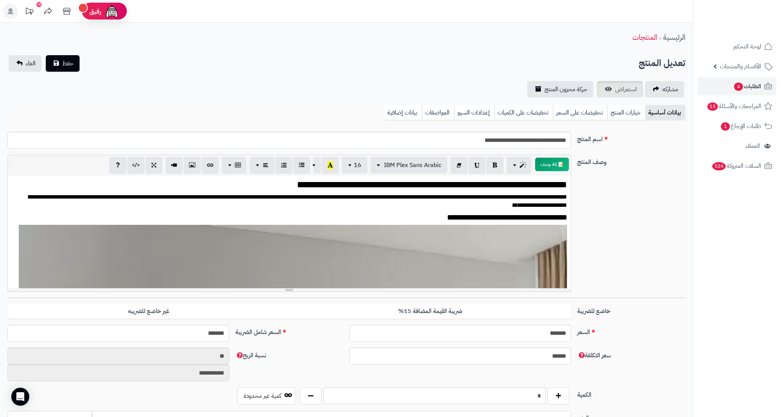 The width and height of the screenshot is (781, 417). Describe the element at coordinates (631, 138) in the screenshot. I see `label: اسم المنتج` at that location.